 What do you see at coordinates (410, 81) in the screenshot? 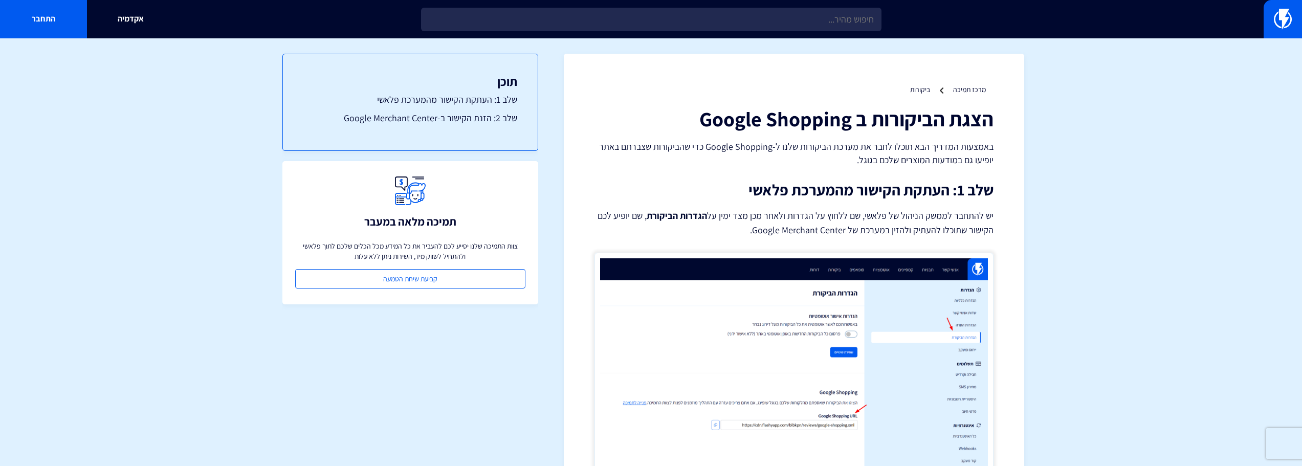
I see `h3: תוכן` at bounding box center [410, 81].